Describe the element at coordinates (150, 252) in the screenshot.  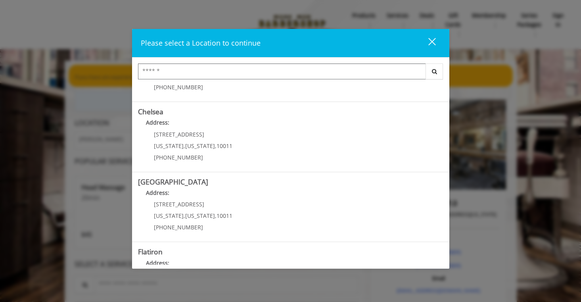
I see `b: Flatiron` at that location.